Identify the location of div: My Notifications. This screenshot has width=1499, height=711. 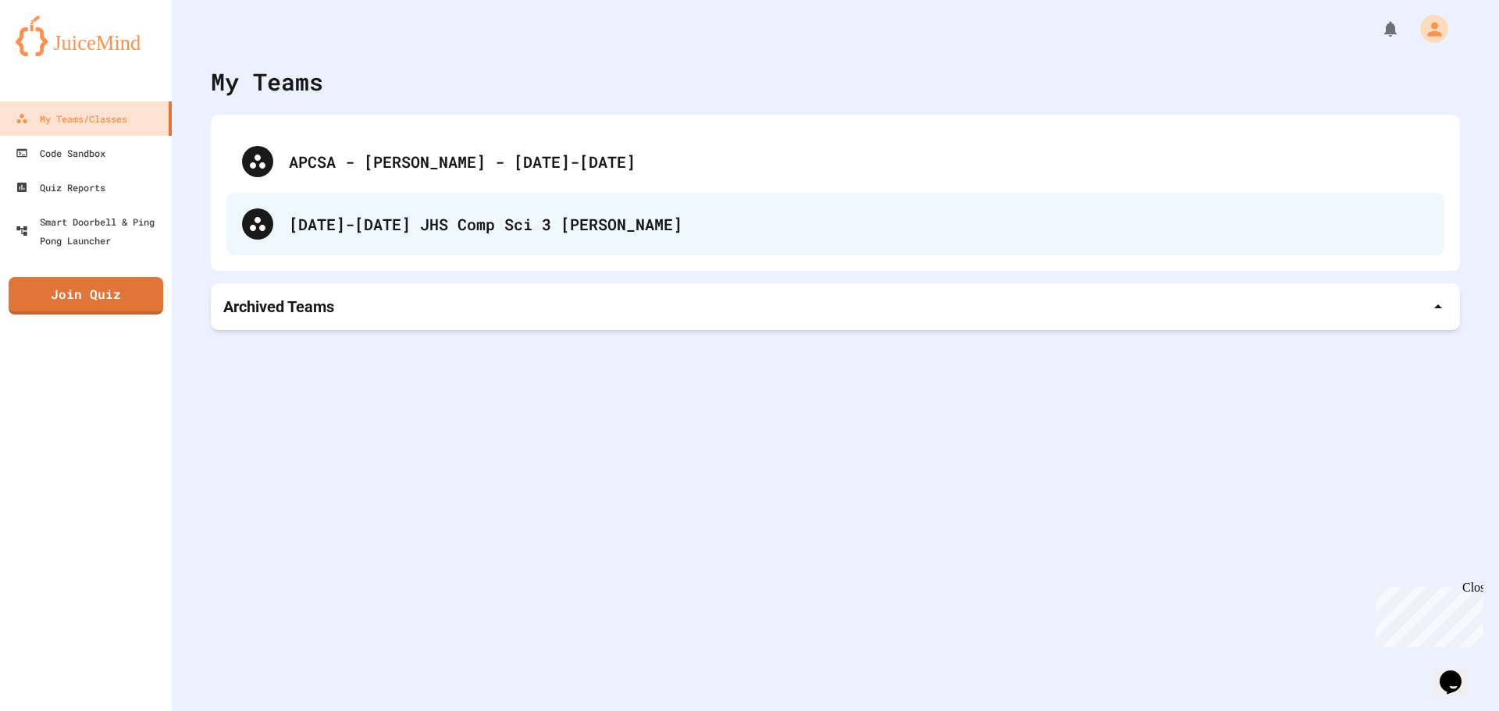
(1378, 29).